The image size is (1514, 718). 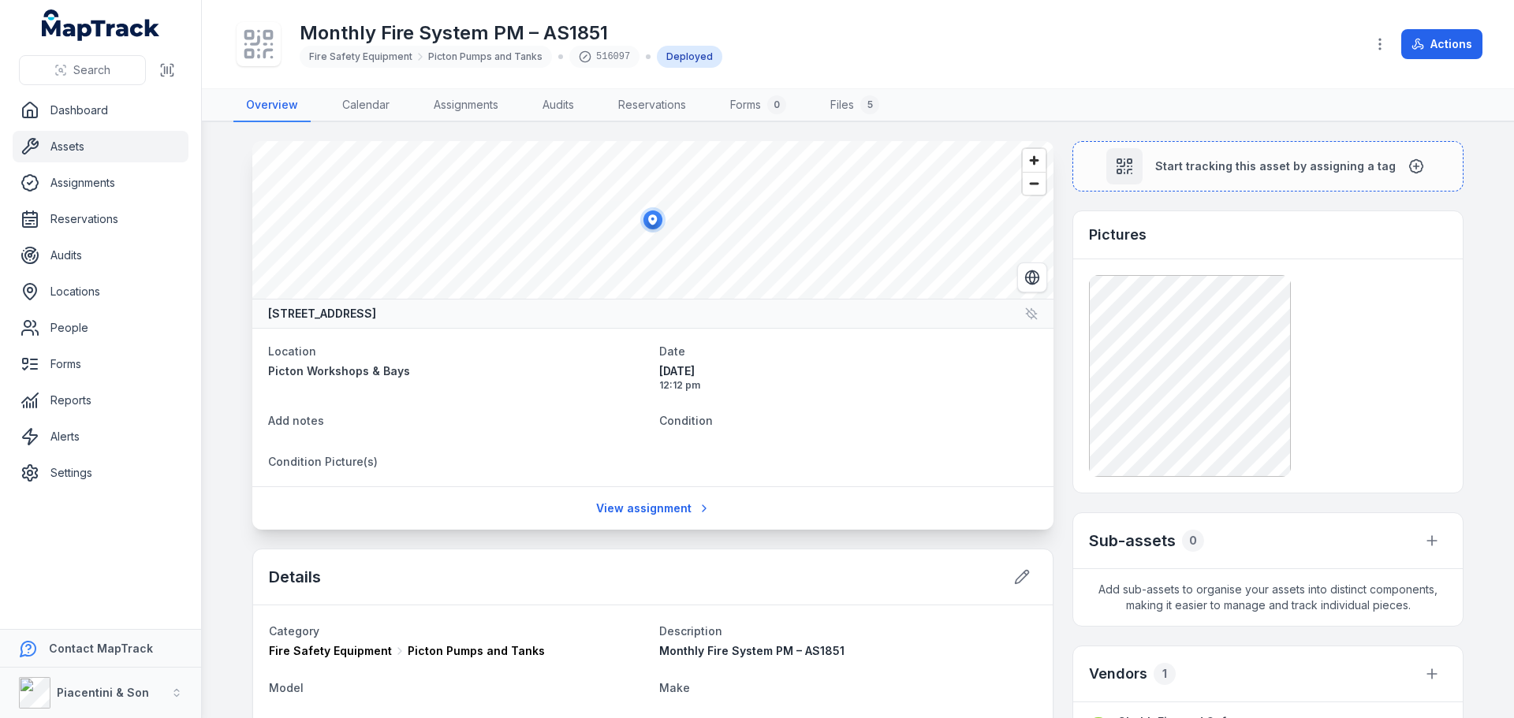 What do you see at coordinates (101, 25) in the screenshot?
I see `a: MapTrack` at bounding box center [101, 25].